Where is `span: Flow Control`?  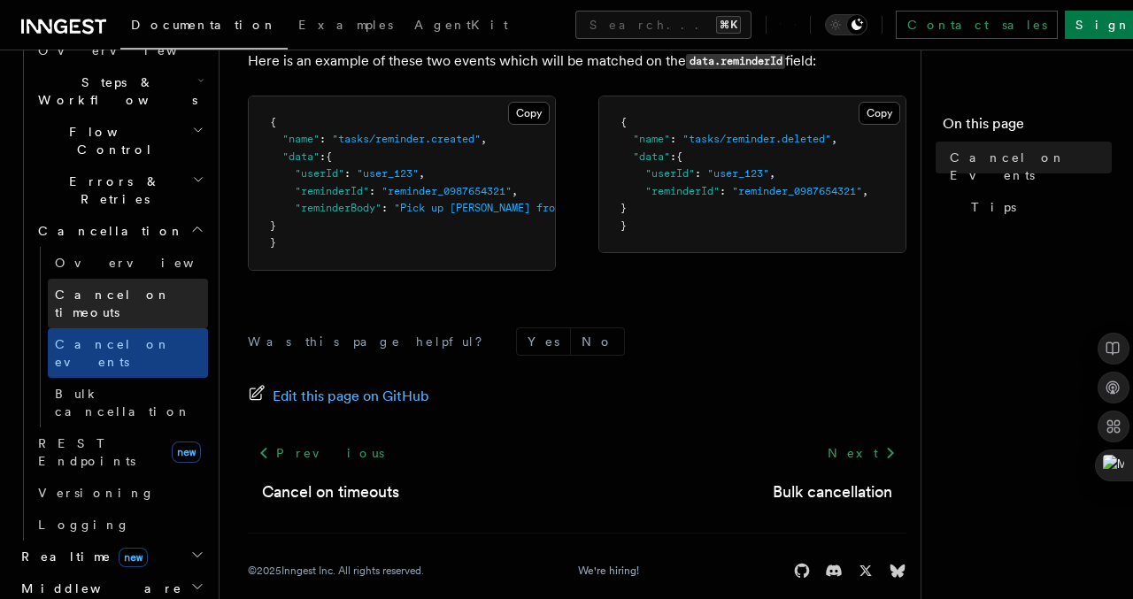 span: Flow Control is located at coordinates (112, 141).